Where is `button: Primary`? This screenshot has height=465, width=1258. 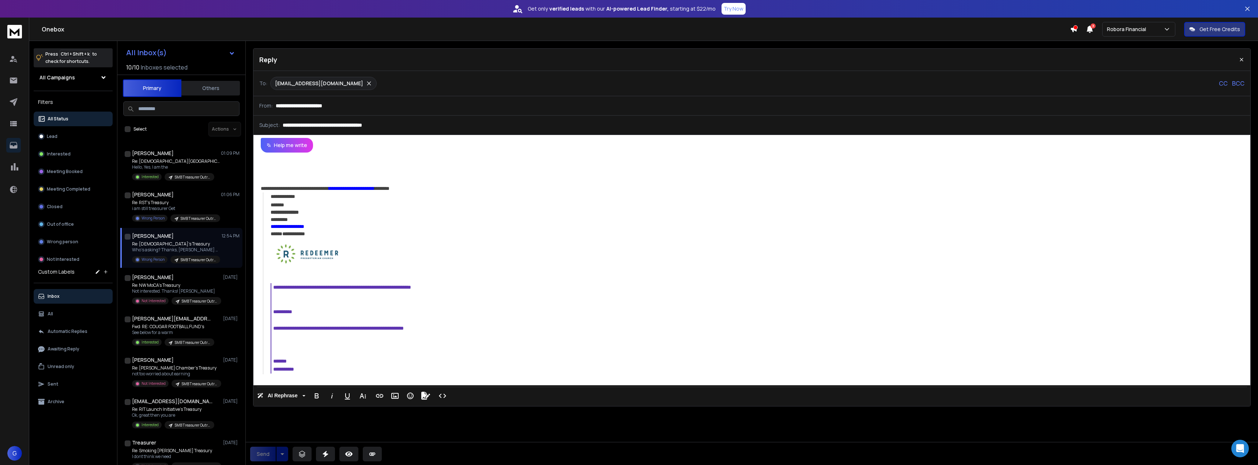 button: Primary is located at coordinates (152, 88).